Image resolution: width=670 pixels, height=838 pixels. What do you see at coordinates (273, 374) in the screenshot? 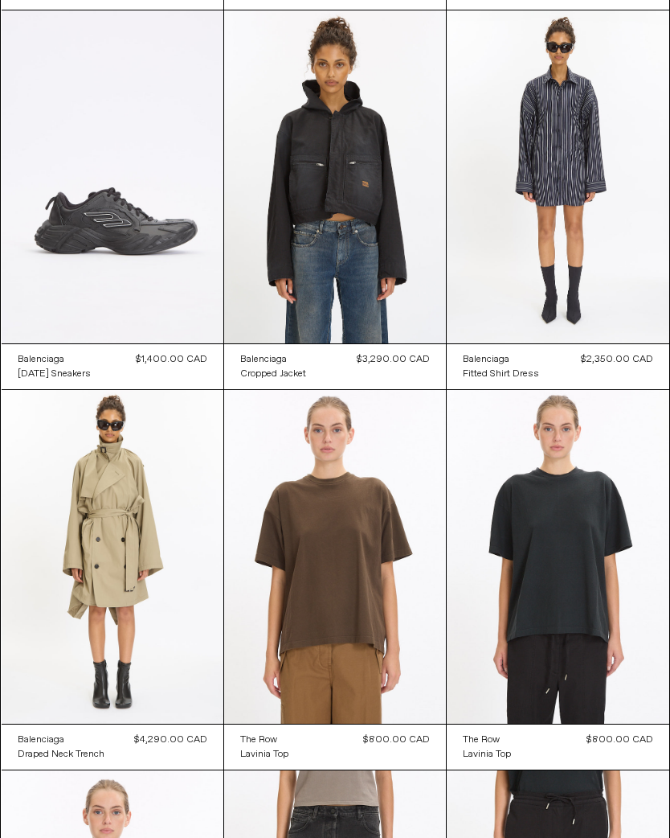
I see `a: Cropped Jacket` at bounding box center [273, 374].